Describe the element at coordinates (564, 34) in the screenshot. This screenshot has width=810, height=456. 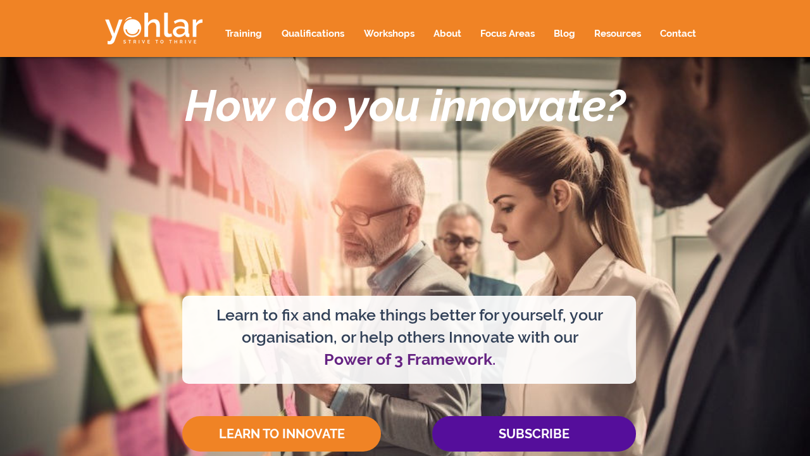
I see `a: Blog` at that location.